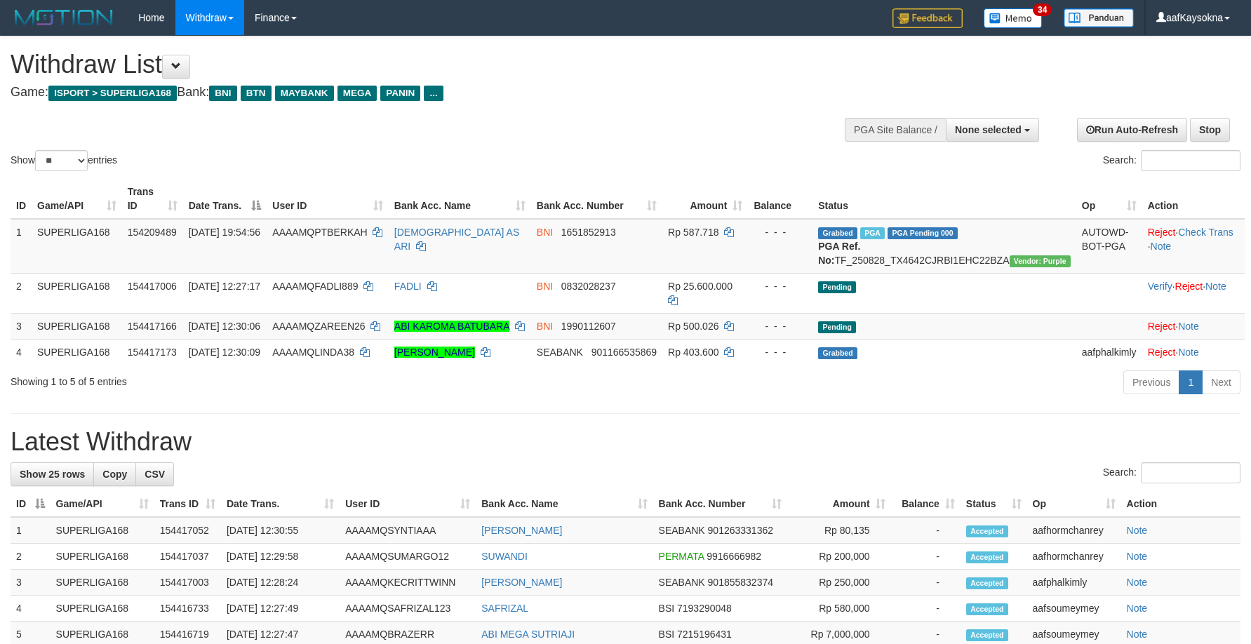  I want to click on span: Copy 901855832374 to clipboard, so click(740, 583).